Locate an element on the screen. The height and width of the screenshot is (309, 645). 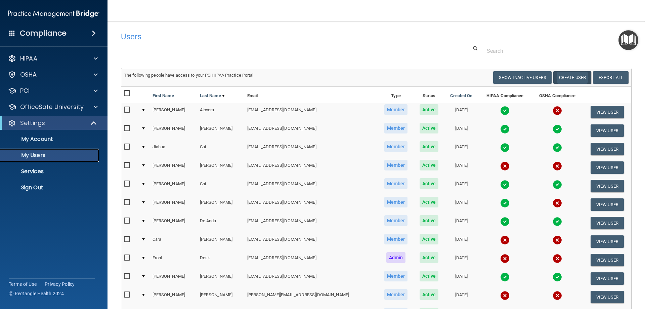
p: HIPAA is located at coordinates (29, 58).